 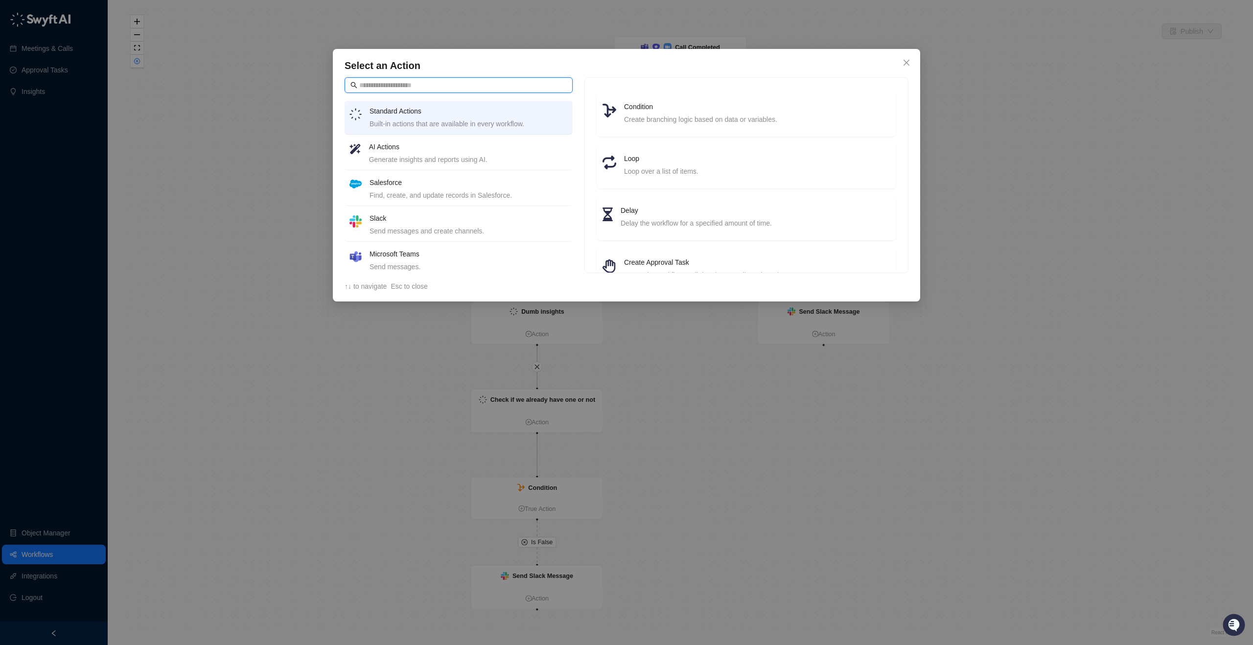 What do you see at coordinates (757, 159) in the screenshot?
I see `h4: Loop` at bounding box center [757, 159].